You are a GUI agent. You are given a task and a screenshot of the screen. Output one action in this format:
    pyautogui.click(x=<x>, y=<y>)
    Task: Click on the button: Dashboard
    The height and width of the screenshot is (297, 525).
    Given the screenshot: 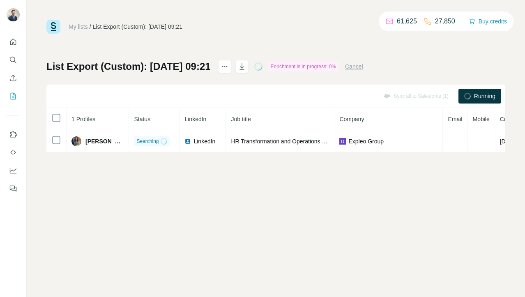 What is the action you would take?
    pyautogui.click(x=13, y=171)
    